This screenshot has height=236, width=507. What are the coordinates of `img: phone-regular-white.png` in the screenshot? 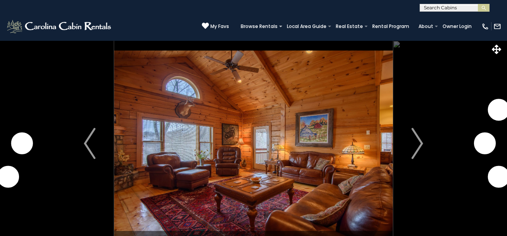 It's located at (486, 26).